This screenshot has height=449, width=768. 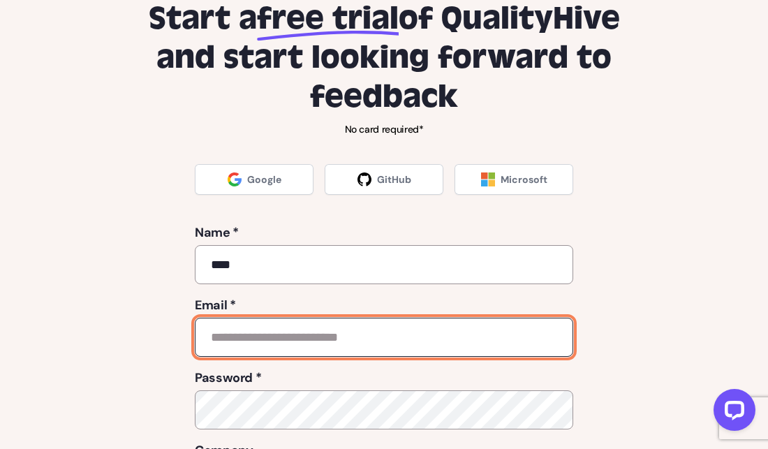 What do you see at coordinates (524, 180) in the screenshot?
I see `span: Microsoft` at bounding box center [524, 180].